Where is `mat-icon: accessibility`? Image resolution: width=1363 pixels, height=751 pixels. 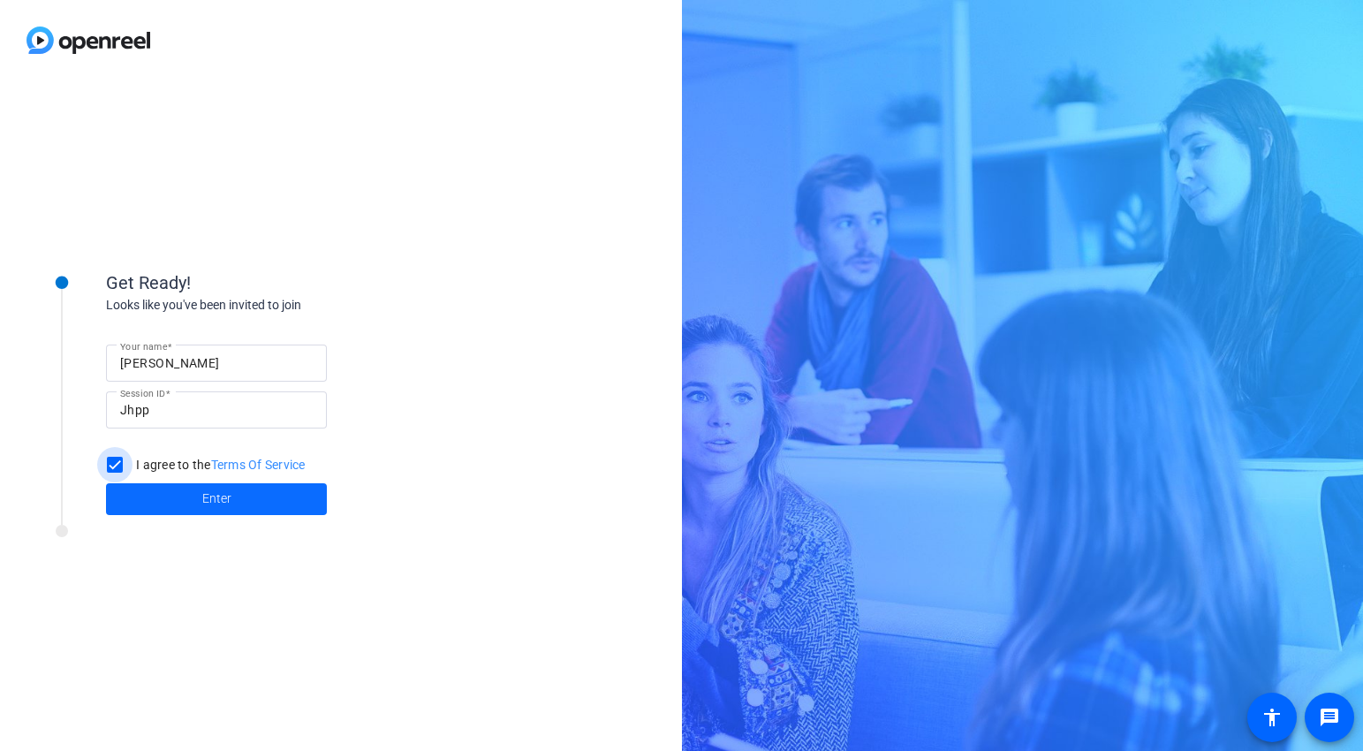
mat-icon: accessibility is located at coordinates (1272, 717).